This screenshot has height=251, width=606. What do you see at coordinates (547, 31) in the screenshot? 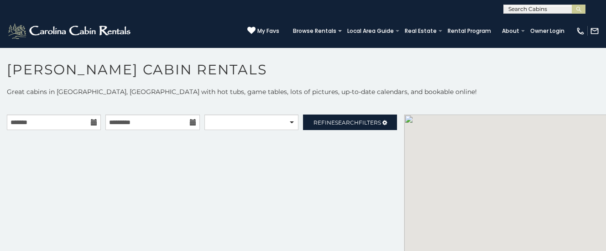
I see `a: Owner Login` at bounding box center [547, 31].